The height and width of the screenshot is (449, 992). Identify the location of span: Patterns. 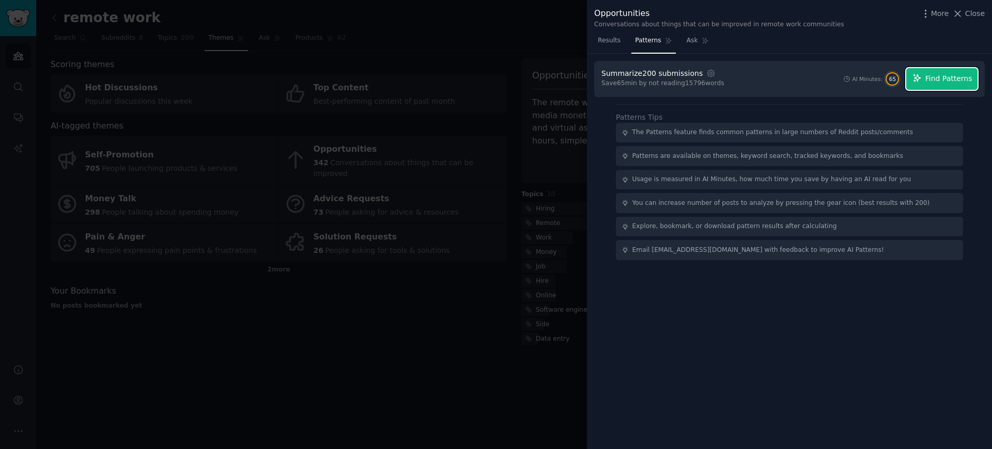
(648, 41).